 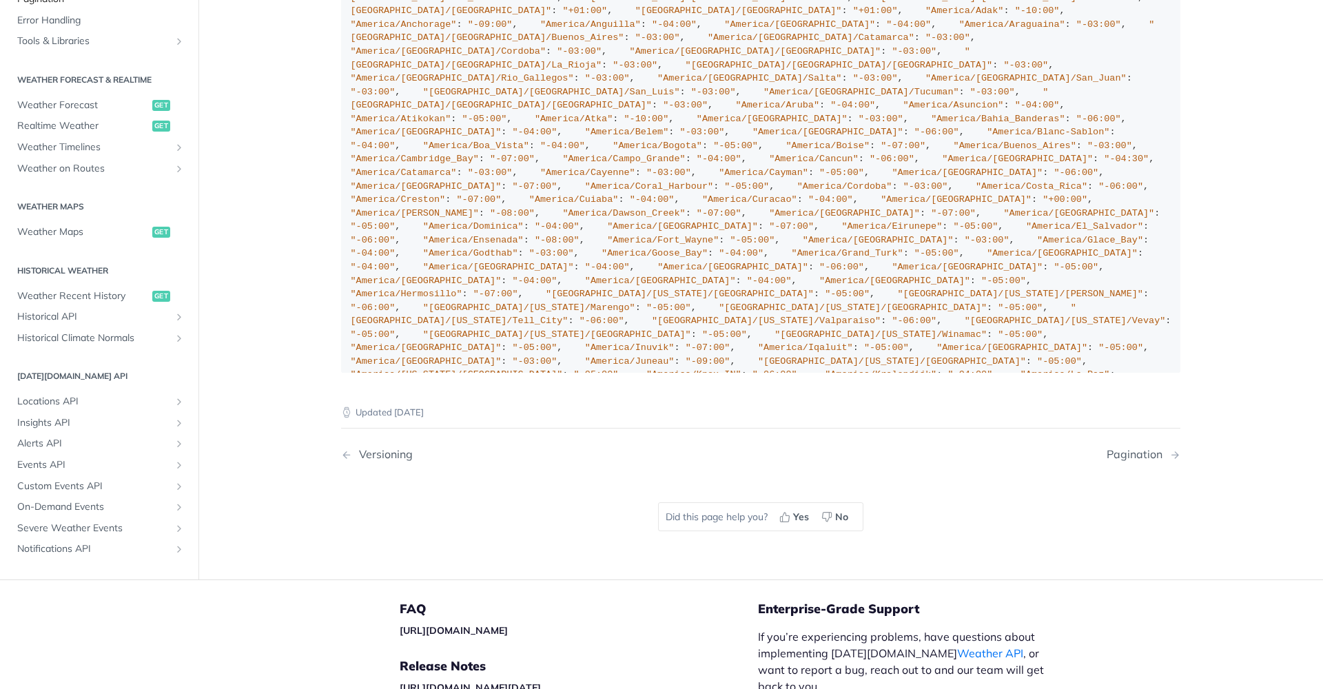 What do you see at coordinates (401, 118) in the screenshot?
I see `span: "America/Atikokan"` at bounding box center [401, 118].